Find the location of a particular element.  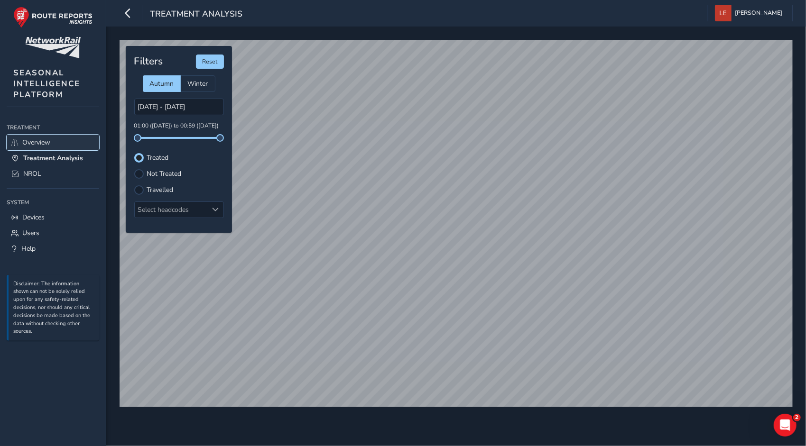

h4: Filters is located at coordinates (148, 61).